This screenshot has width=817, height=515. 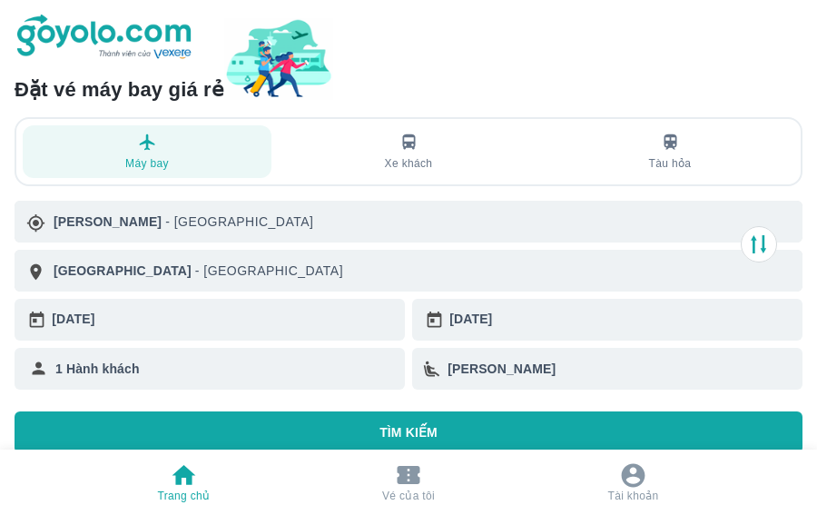 I want to click on button: Vé của tôi, so click(x=408, y=482).